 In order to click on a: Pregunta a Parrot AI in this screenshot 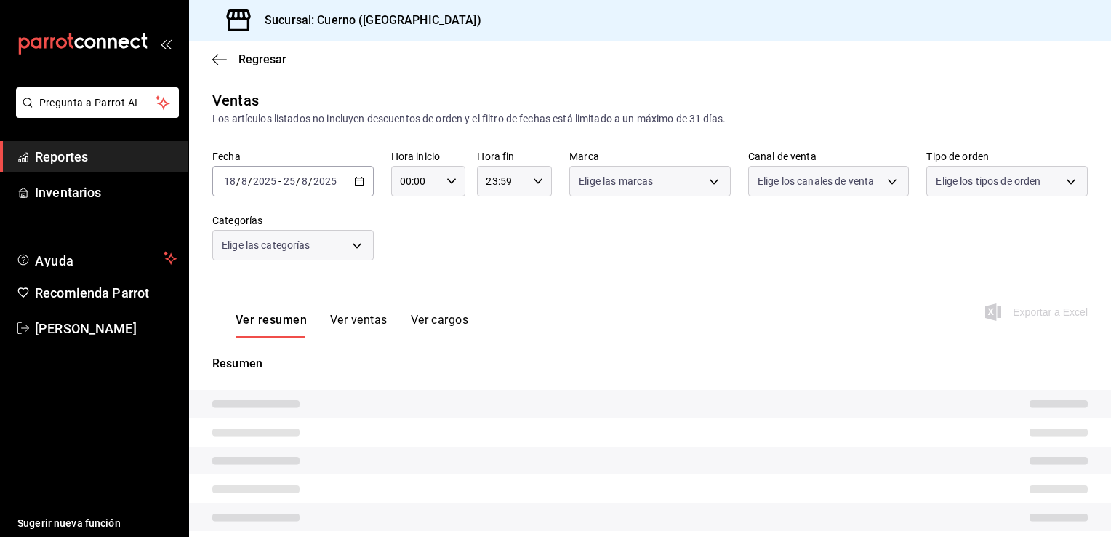, I will do `click(95, 113)`.